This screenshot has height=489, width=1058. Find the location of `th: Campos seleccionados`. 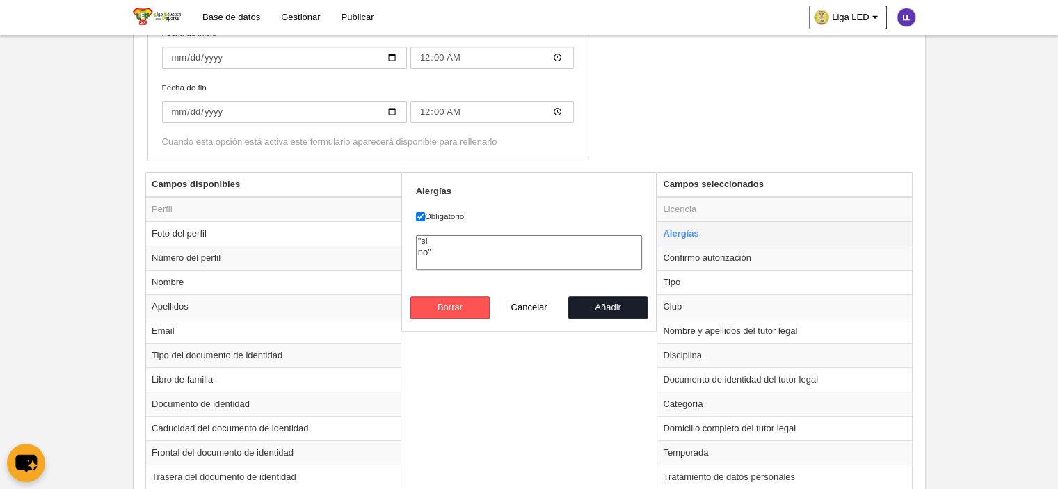

th: Campos seleccionados is located at coordinates (785, 184).